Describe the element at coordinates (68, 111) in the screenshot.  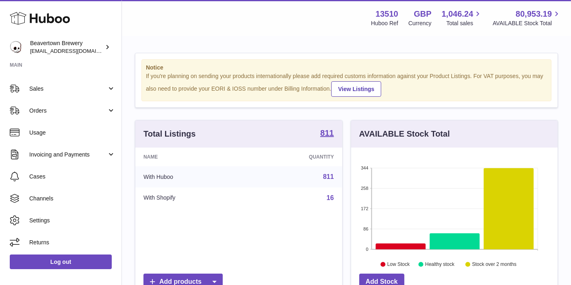
I see `span: Orders` at that location.